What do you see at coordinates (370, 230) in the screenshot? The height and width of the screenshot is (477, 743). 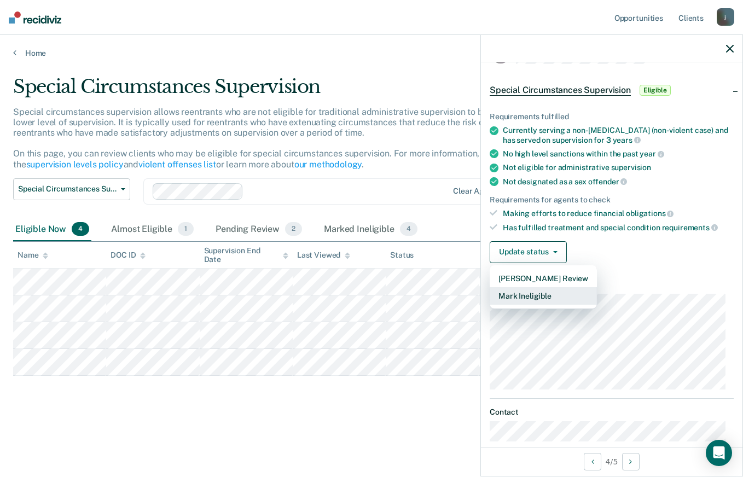 I see `div: Marked Ineligible` at bounding box center [370, 230].